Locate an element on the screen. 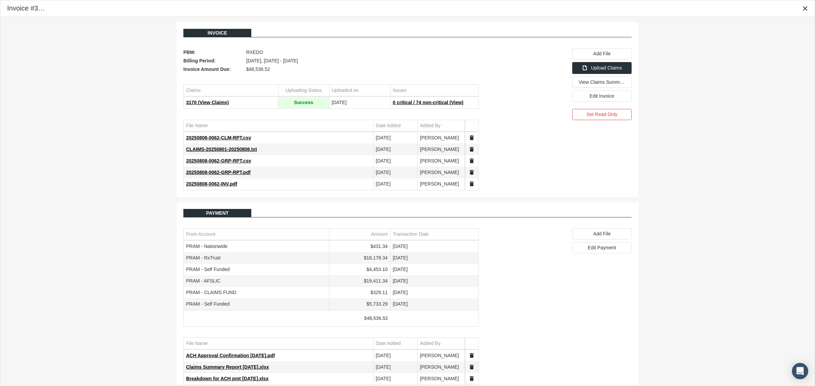  td: Column From Account is located at coordinates (256, 235).